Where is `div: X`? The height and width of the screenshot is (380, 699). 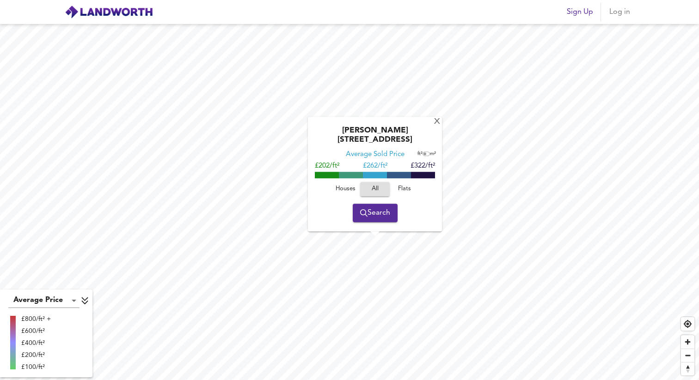 div: X is located at coordinates (437, 122).